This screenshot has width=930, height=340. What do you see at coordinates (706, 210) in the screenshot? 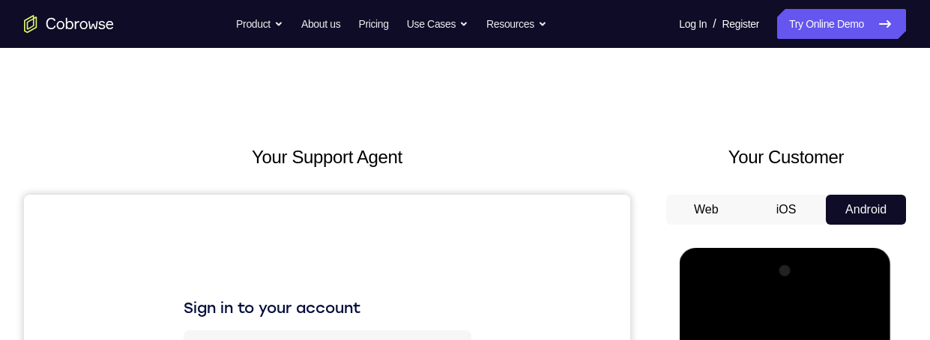
I see `button: Web` at bounding box center [706, 210].